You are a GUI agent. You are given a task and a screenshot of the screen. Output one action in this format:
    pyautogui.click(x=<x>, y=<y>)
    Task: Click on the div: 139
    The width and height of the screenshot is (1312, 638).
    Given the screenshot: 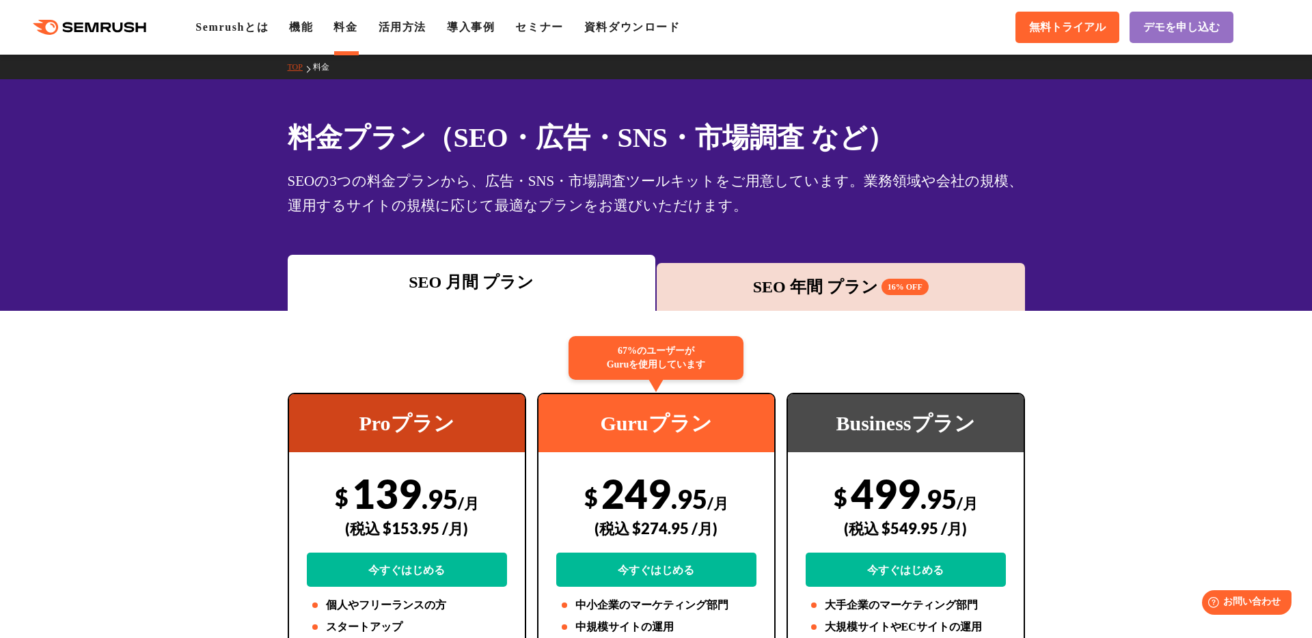 What is the action you would take?
    pyautogui.click(x=406, y=528)
    